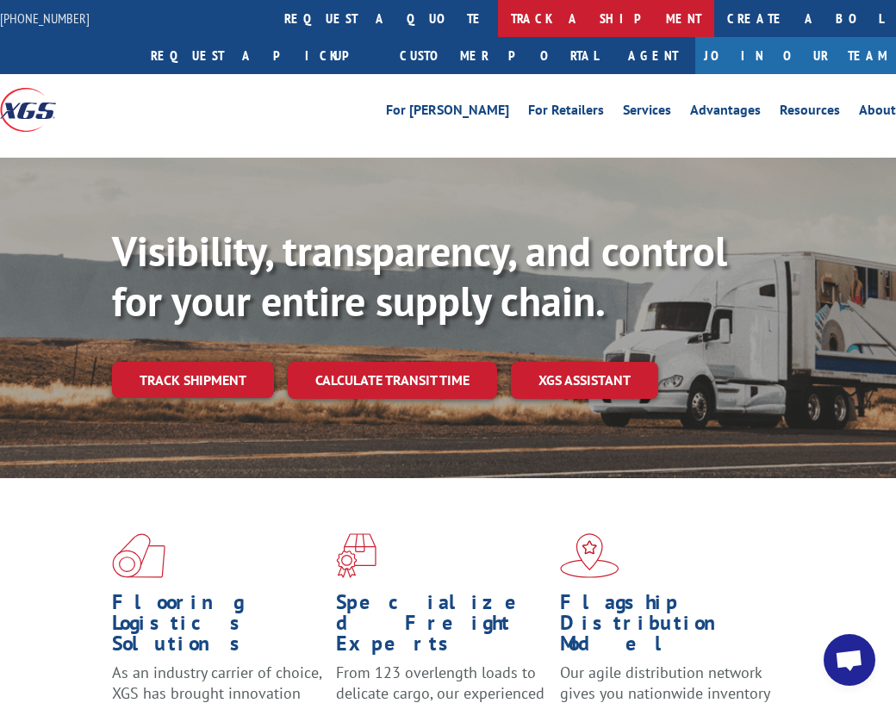  What do you see at coordinates (193, 380) in the screenshot?
I see `a: Track shipment` at bounding box center [193, 380].